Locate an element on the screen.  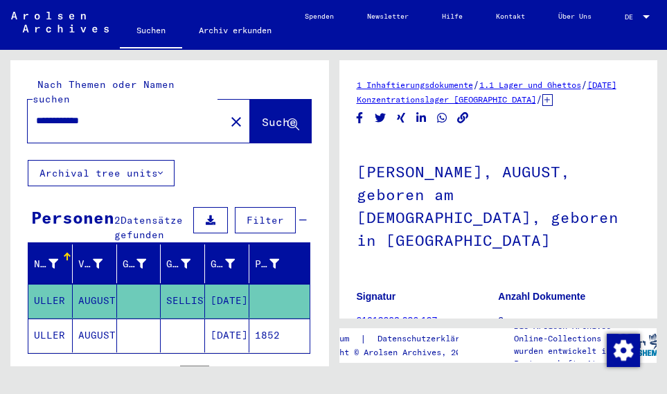
button: Share on Twitter is located at coordinates (380, 118).